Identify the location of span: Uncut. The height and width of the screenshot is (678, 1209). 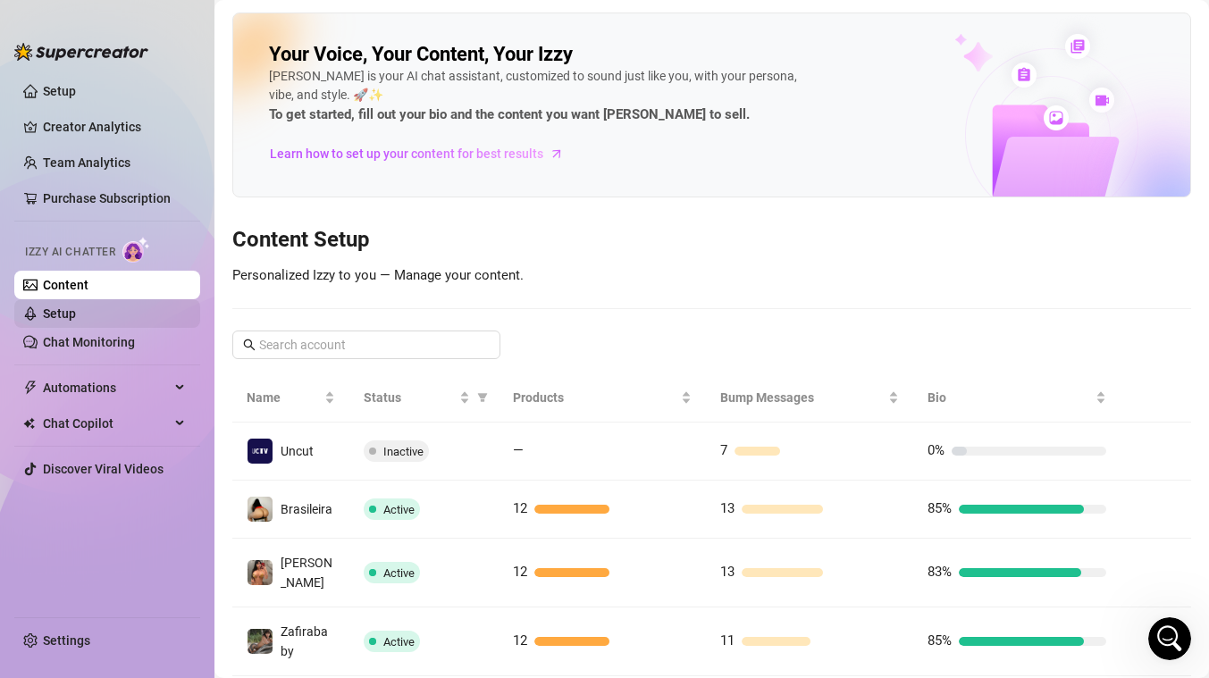
(297, 451).